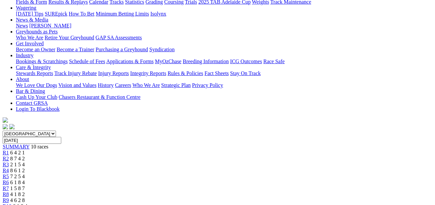  I want to click on div: Industry, so click(224, 62).